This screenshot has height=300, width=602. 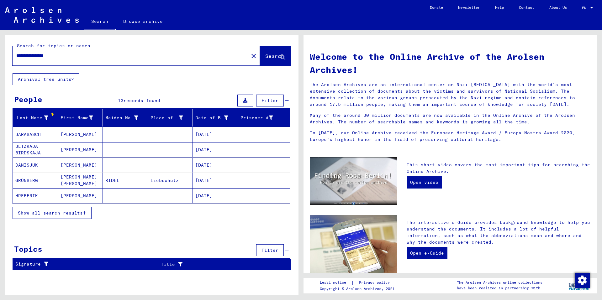 I want to click on div: Topics, so click(x=28, y=249).